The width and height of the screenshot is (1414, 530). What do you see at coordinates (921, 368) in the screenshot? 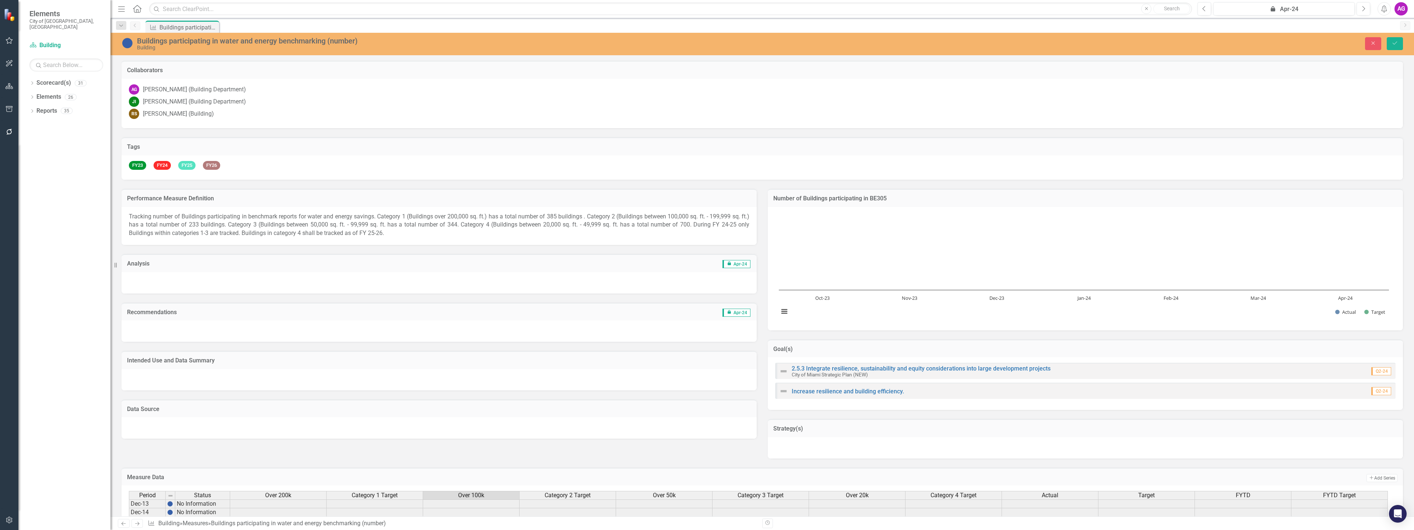
I see `a: 2.5.3 Integrate resilience, sustainability and equity considerations into large development projects` at bounding box center [921, 368].